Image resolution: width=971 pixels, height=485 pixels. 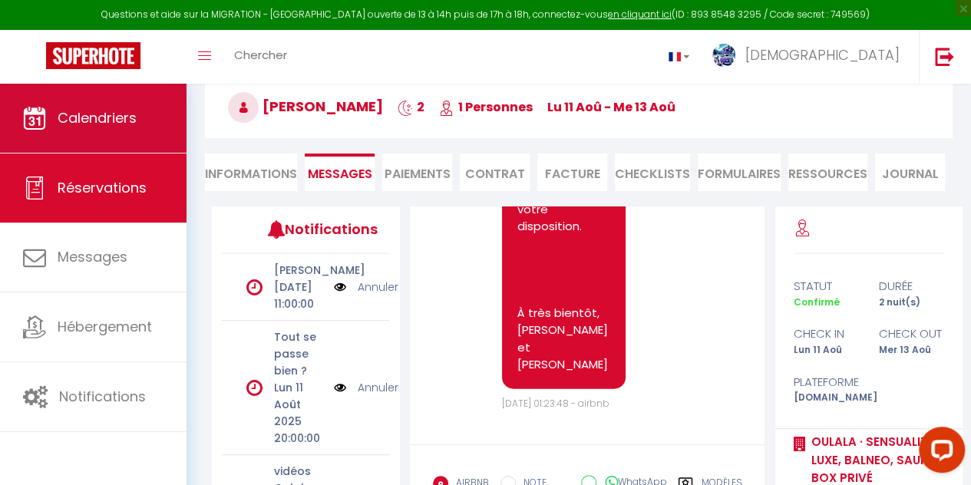 I want to click on li: CHECKLISTS, so click(x=652, y=172).